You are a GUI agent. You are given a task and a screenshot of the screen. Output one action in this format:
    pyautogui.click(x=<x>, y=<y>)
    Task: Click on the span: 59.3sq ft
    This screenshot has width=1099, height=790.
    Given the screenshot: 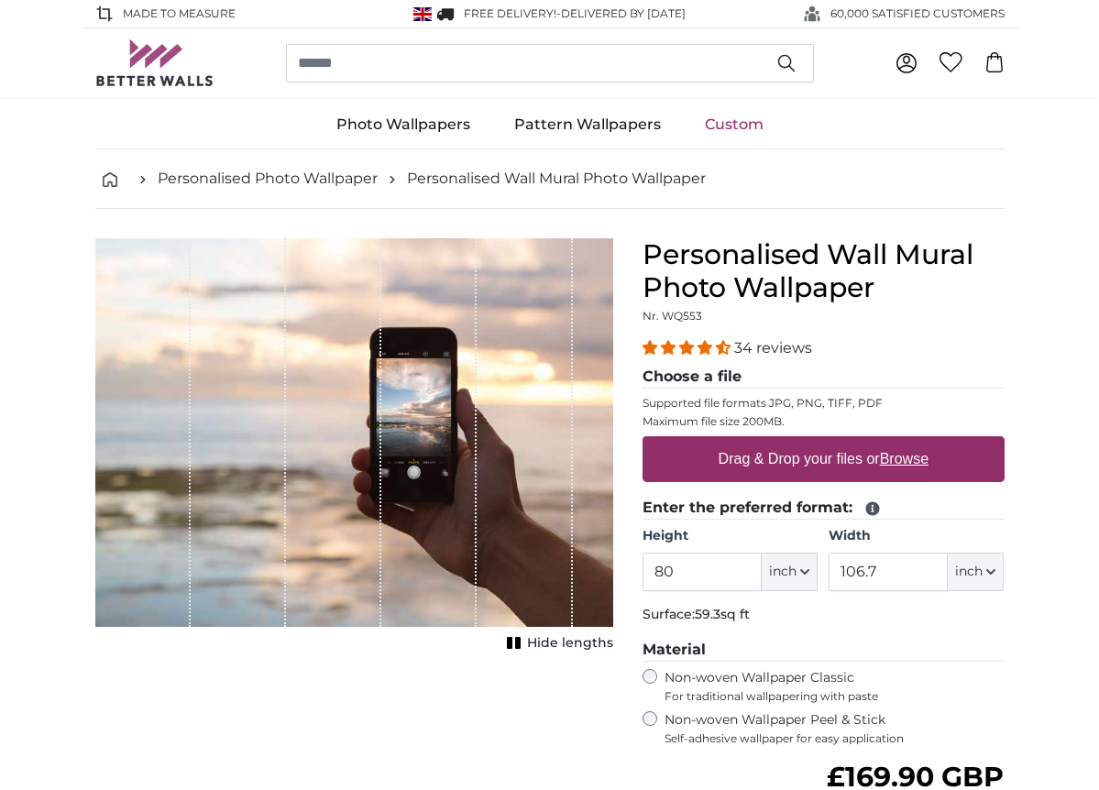 What is the action you would take?
    pyautogui.click(x=722, y=614)
    